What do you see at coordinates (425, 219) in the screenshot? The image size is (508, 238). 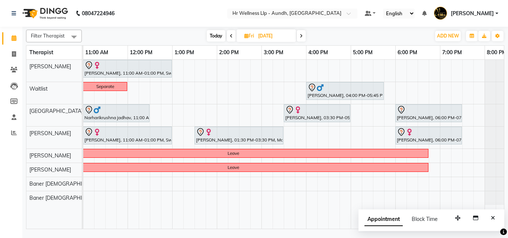 I see `span: Block Time` at bounding box center [425, 219].